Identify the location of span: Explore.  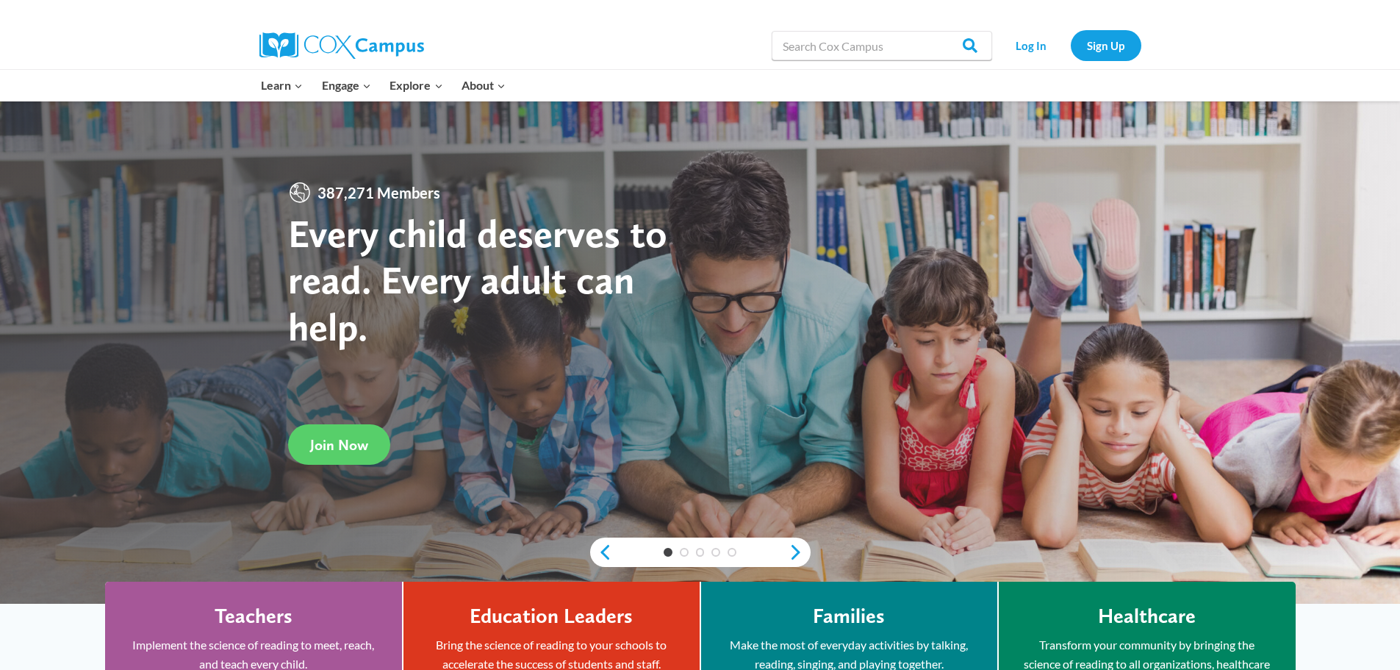
(416, 85).